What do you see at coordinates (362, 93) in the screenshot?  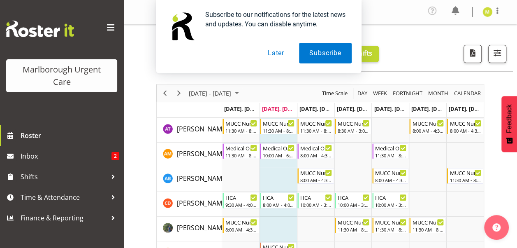 I see `span: Day` at bounding box center [362, 93].